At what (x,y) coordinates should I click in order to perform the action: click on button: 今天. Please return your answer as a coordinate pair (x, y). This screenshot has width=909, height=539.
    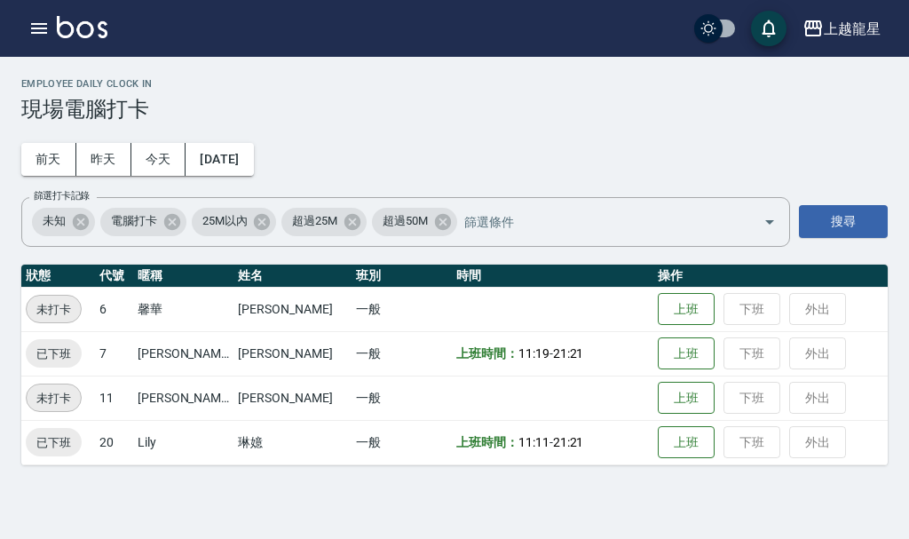
    Looking at the image, I should click on (159, 159).